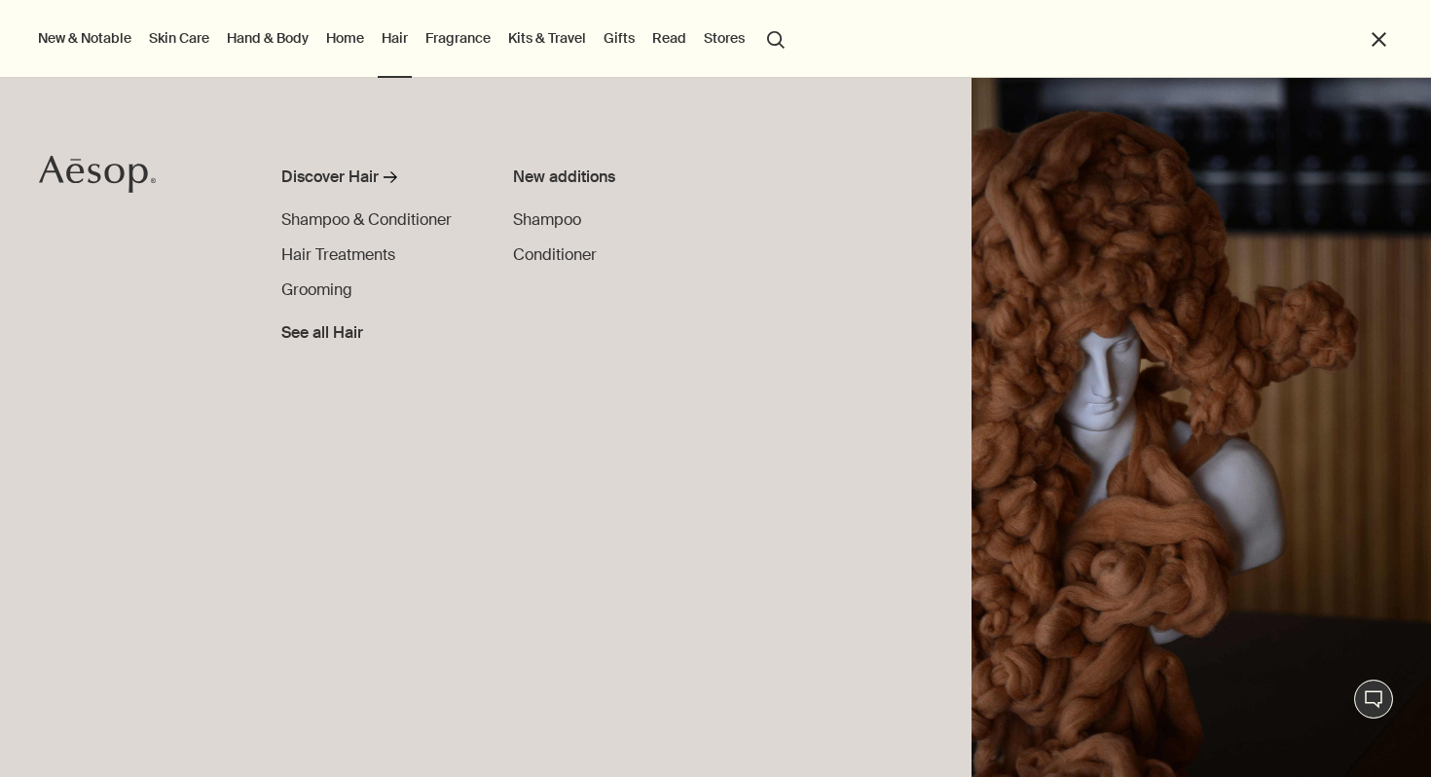  I want to click on button: Close the Menu, so click(1378, 39).